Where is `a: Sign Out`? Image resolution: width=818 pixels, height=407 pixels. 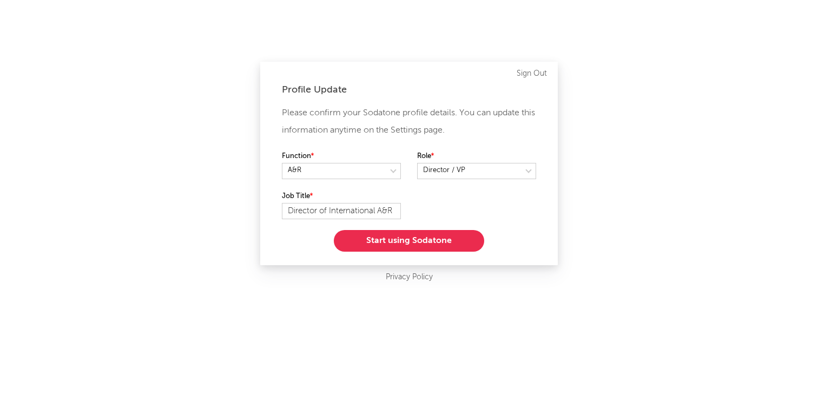 a: Sign Out is located at coordinates (532, 74).